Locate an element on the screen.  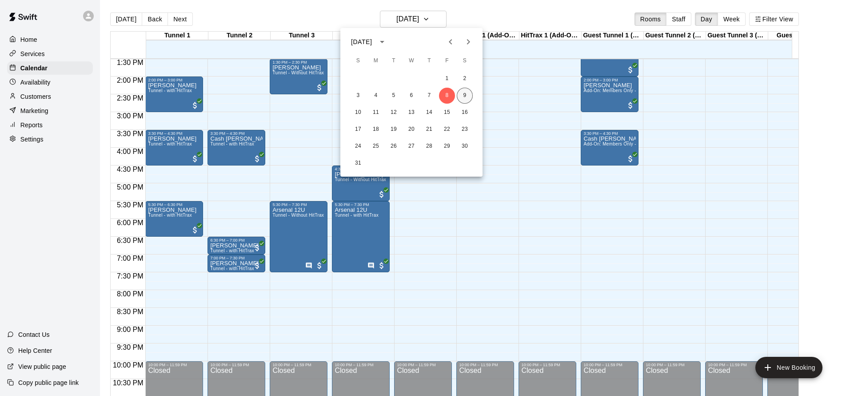
button: 9 is located at coordinates (465, 96).